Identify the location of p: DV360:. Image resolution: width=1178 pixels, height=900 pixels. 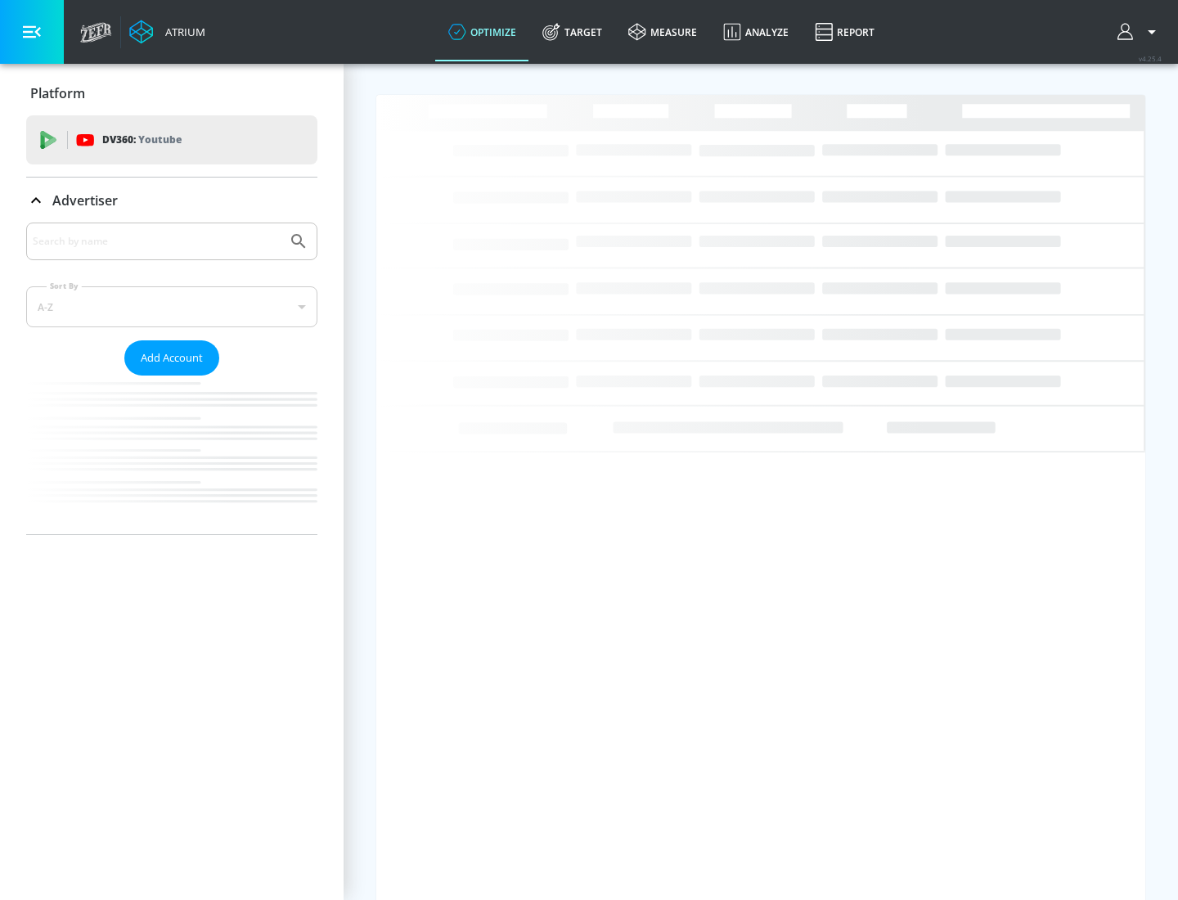
(141, 140).